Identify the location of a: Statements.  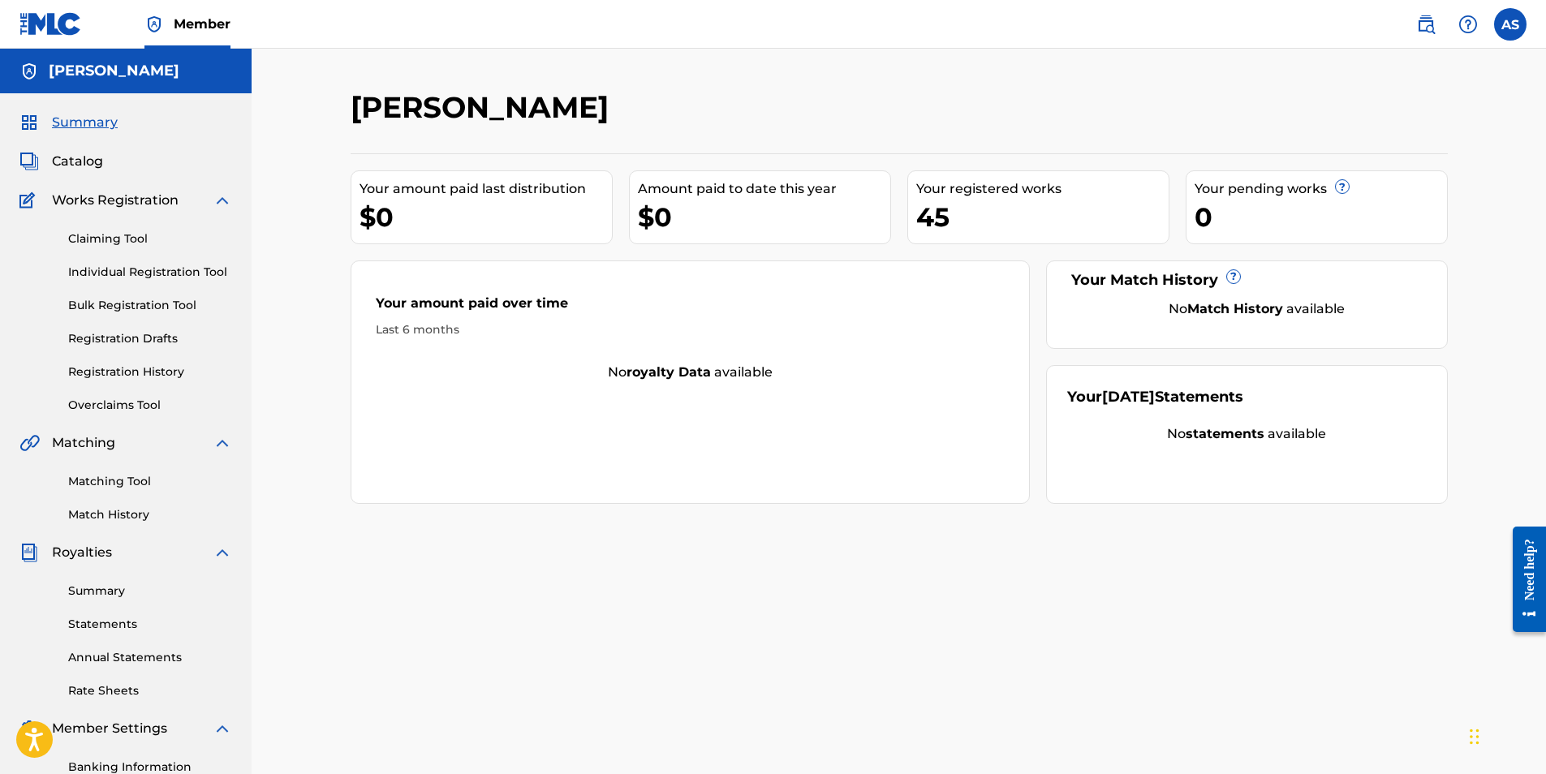
(150, 624).